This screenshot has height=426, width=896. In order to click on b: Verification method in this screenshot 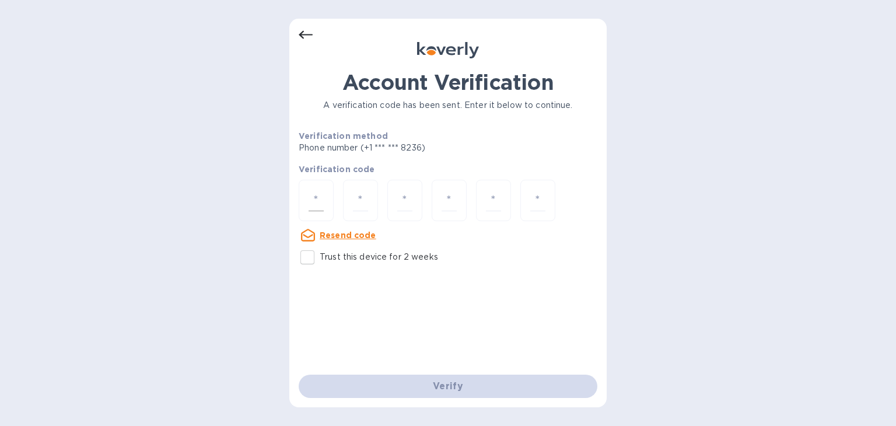, I will do `click(343, 136)`.